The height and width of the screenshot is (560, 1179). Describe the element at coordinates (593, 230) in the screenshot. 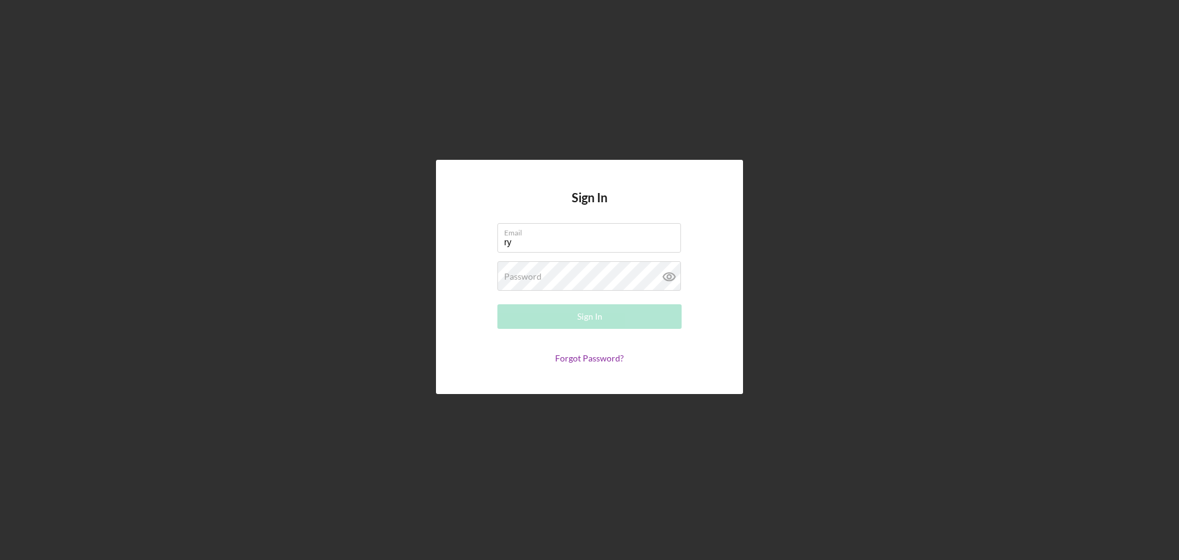

I see `label: Email` at that location.